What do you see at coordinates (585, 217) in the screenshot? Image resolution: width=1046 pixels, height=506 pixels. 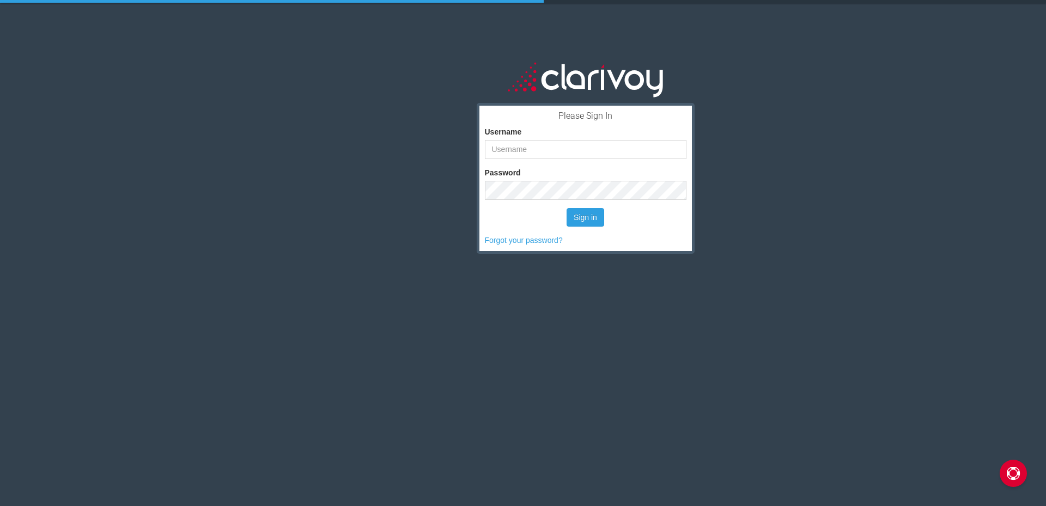 I see `button: Sign in` at bounding box center [585, 217].